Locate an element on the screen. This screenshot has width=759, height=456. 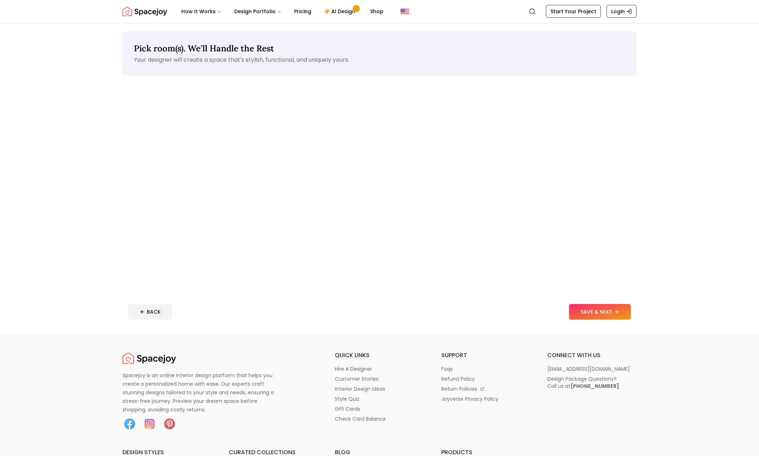
a: Pinterest icon is located at coordinates (169, 424).